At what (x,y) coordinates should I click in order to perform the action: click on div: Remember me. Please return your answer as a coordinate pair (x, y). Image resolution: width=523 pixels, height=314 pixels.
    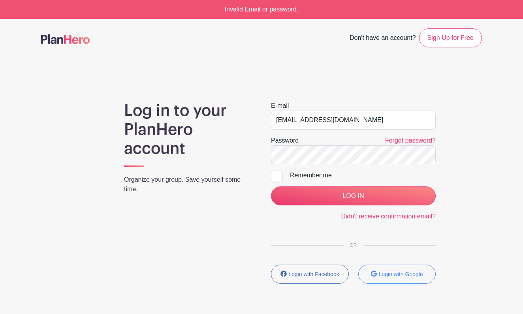
    Looking at the image, I should click on (362, 175).